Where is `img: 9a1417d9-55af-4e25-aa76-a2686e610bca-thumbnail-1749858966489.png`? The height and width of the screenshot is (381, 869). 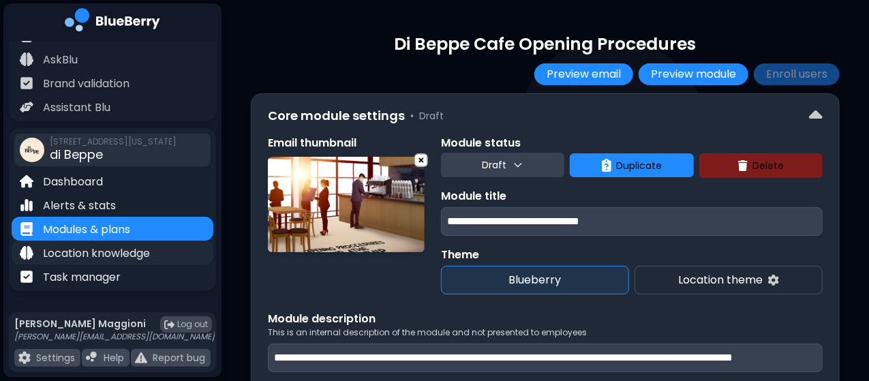 img: 9a1417d9-55af-4e25-aa76-a2686e610bca-thumbnail-1749858966489.png is located at coordinates (346, 205).